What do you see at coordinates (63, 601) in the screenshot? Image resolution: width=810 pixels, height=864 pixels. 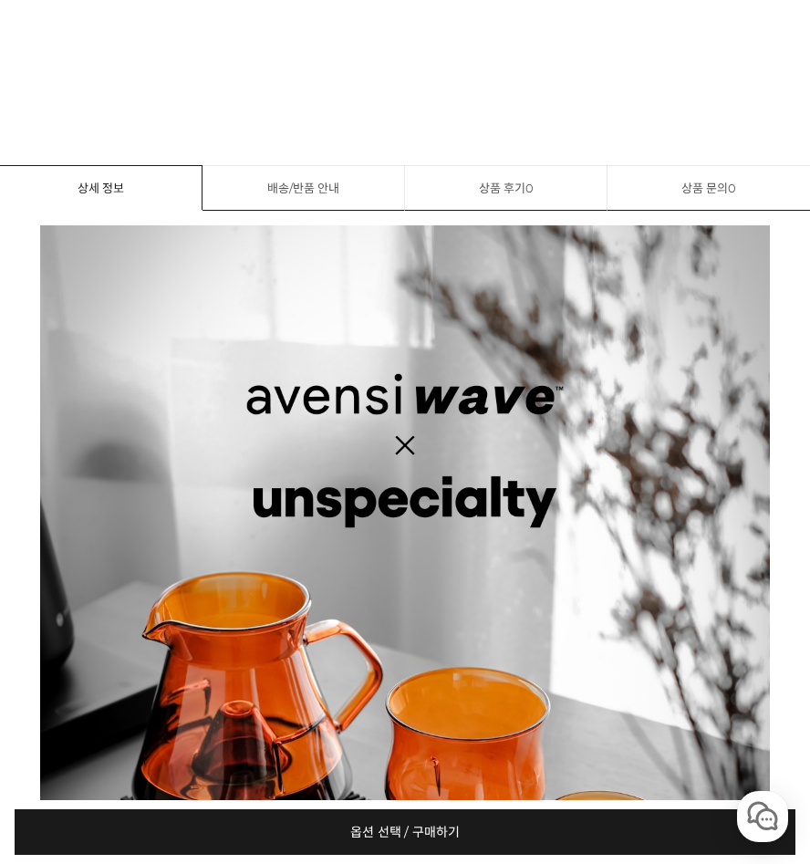 I see `a: 홈` at bounding box center [63, 601].